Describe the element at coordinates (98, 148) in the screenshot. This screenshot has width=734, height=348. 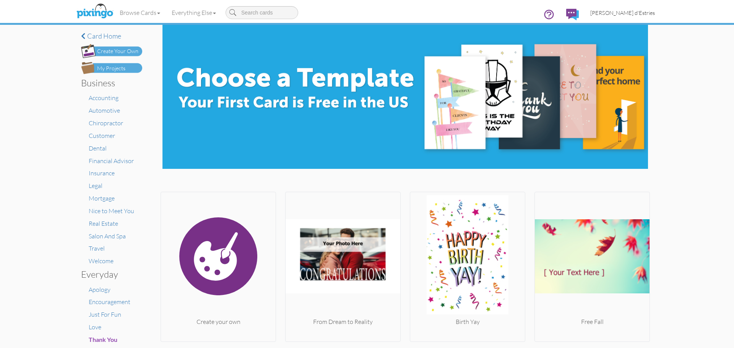
I see `span: Dental` at that location.